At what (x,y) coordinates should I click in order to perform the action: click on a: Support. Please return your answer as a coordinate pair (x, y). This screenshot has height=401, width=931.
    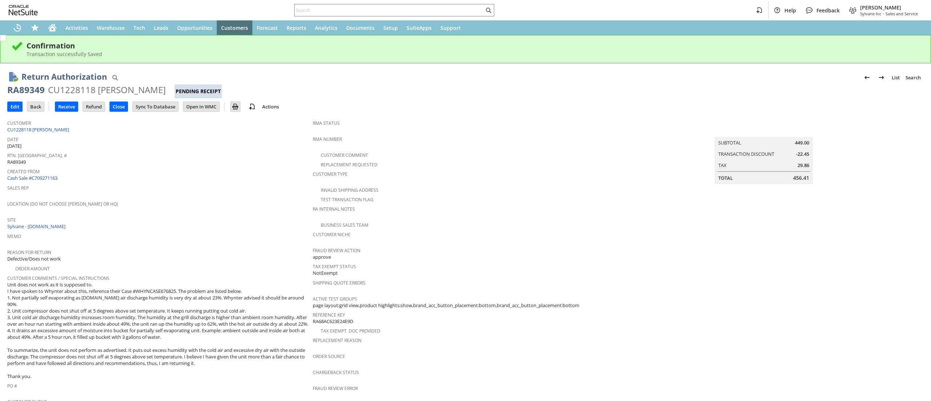
    Looking at the image, I should click on (451, 28).